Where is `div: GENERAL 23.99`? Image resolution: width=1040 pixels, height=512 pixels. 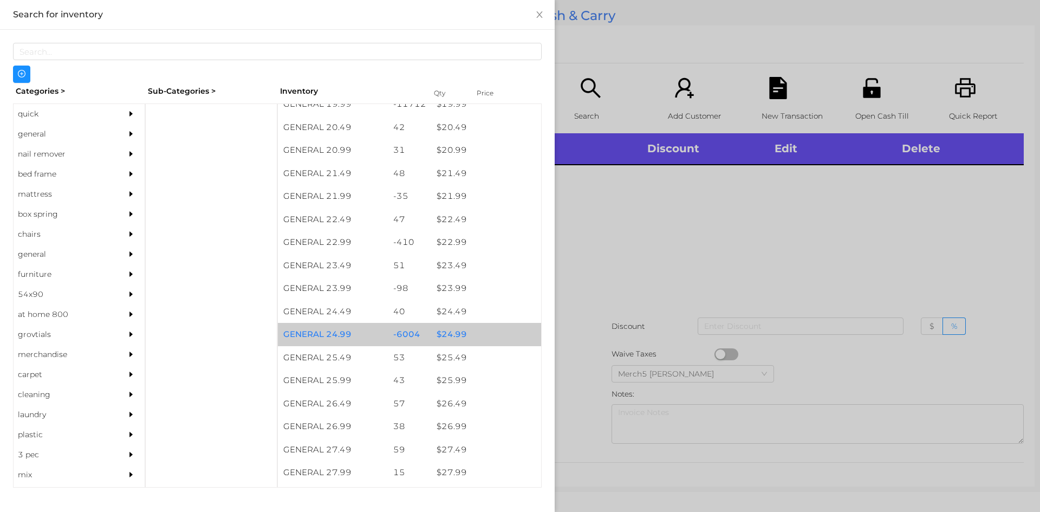
div: GENERAL 23.99 is located at coordinates (333, 288).